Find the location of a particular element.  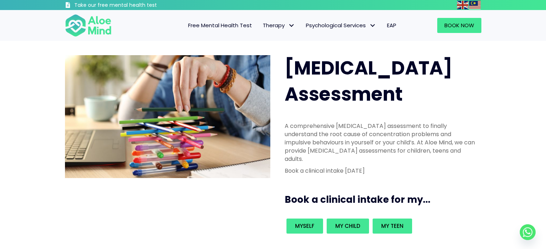

a: My teen is located at coordinates (392, 226).